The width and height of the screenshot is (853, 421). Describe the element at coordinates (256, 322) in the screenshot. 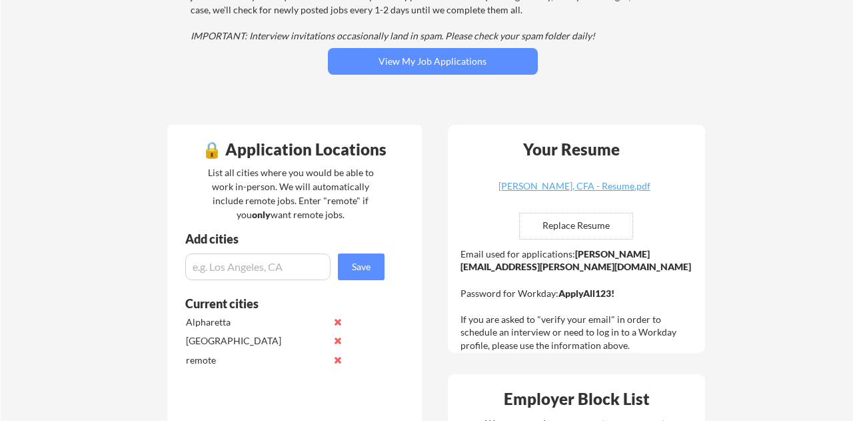

I see `div: Alpharetta` at that location.